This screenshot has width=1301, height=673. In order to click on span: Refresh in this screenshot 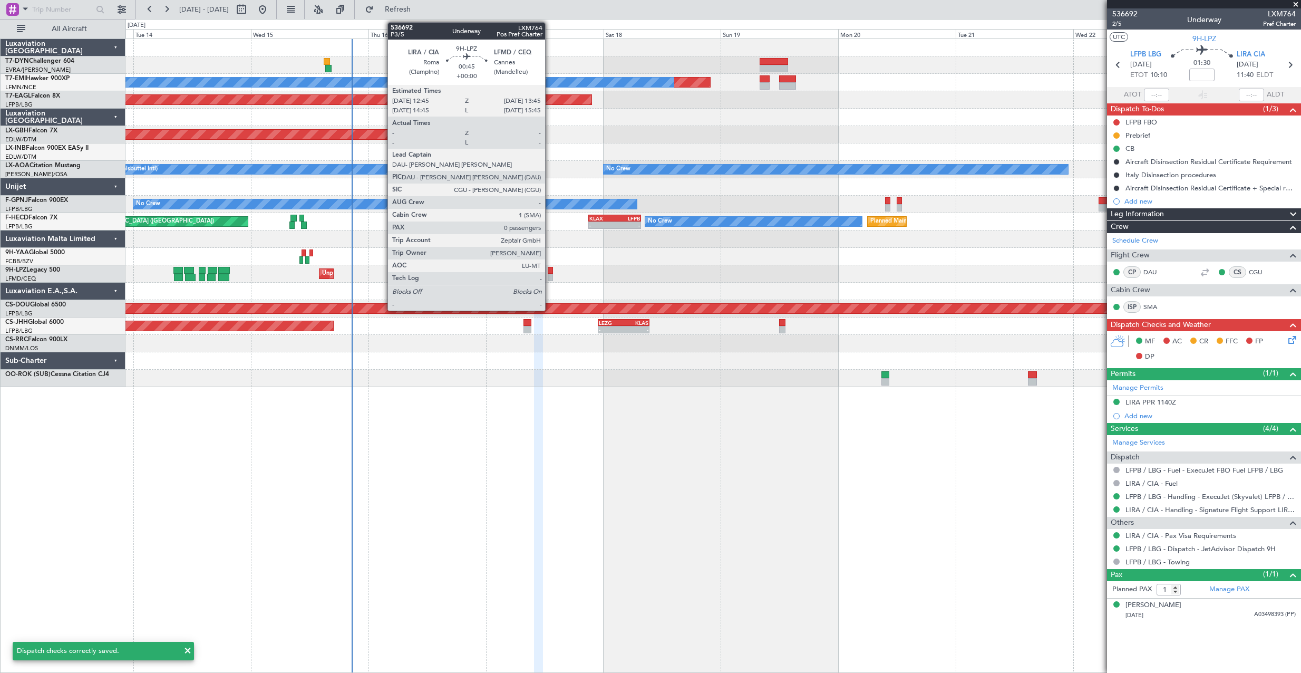, I will do `click(398, 9)`.